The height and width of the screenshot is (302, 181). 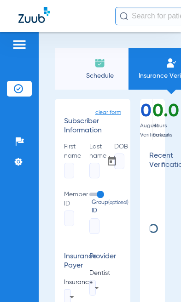 I want to click on span: Schedule, so click(x=99, y=76).